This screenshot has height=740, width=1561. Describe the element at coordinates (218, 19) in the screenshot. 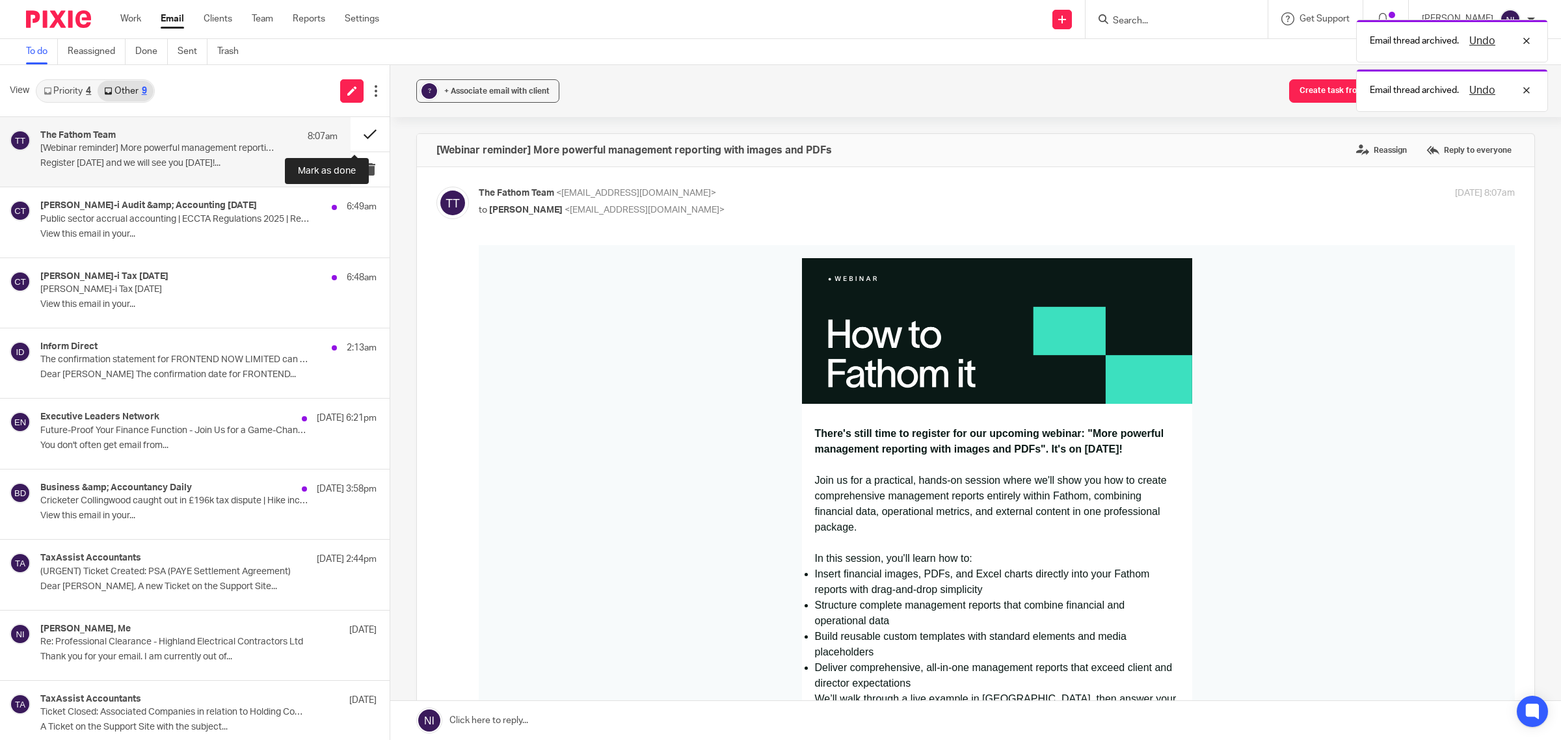

I see `a: Clients` at that location.